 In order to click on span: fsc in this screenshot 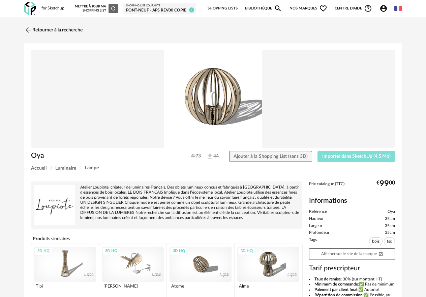, I will do `click(390, 241)`.